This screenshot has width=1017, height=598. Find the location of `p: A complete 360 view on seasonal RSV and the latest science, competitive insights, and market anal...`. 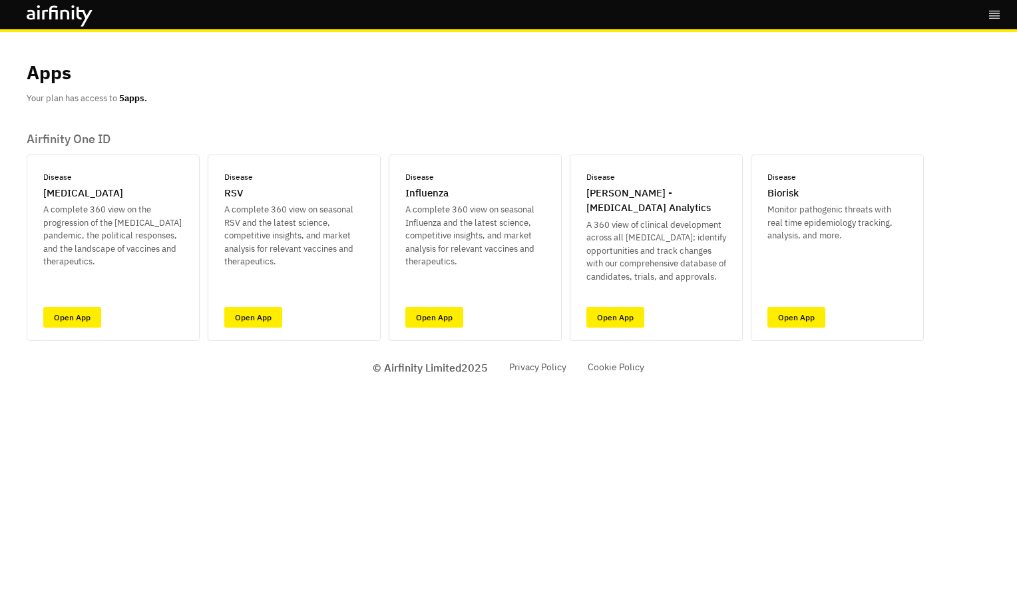

p: A complete 360 view on seasonal RSV and the latest science, competitive insights, and market anal... is located at coordinates (294, 236).